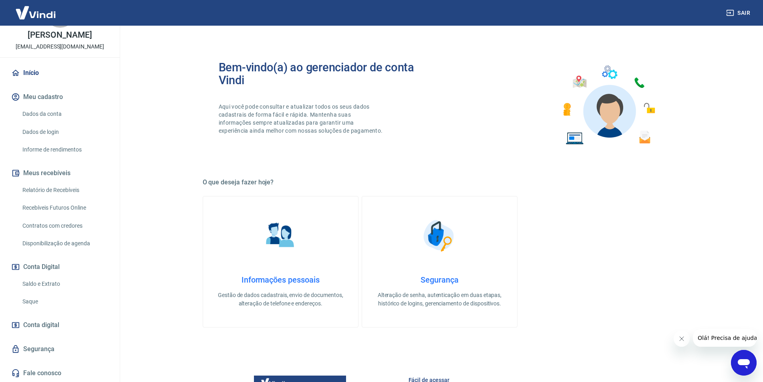  Describe the element at coordinates (65, 226) in the screenshot. I see `a: Contratos com credores` at that location.